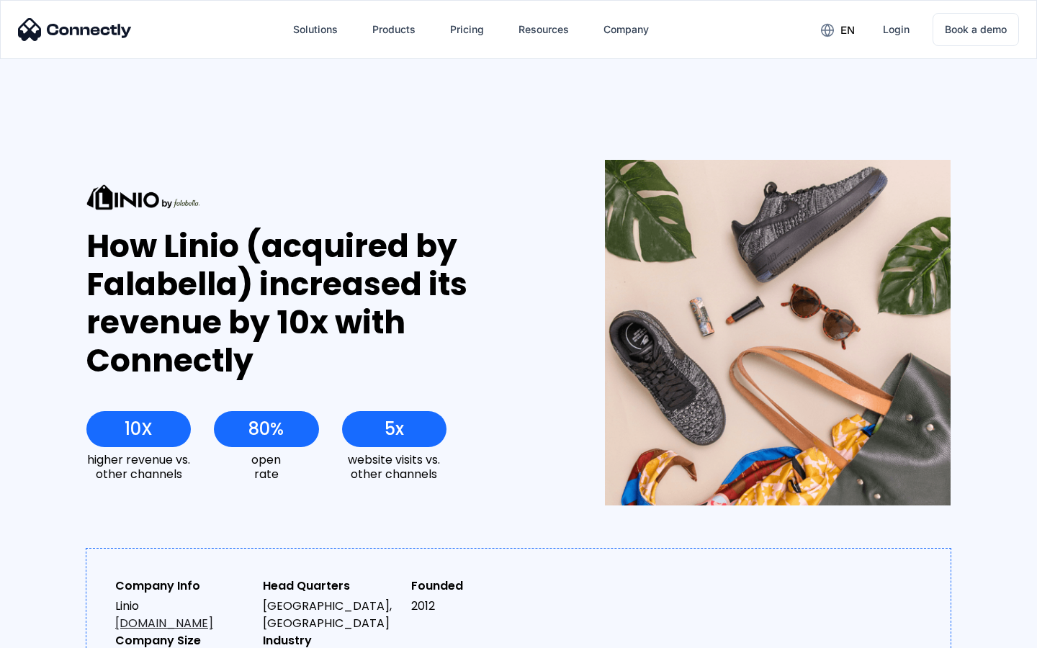 The height and width of the screenshot is (648, 1037). Describe the element at coordinates (976, 30) in the screenshot. I see `a: Book a demo` at that location.